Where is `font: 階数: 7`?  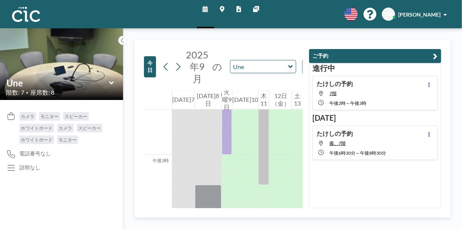 font: 階数: 7 is located at coordinates (15, 92).